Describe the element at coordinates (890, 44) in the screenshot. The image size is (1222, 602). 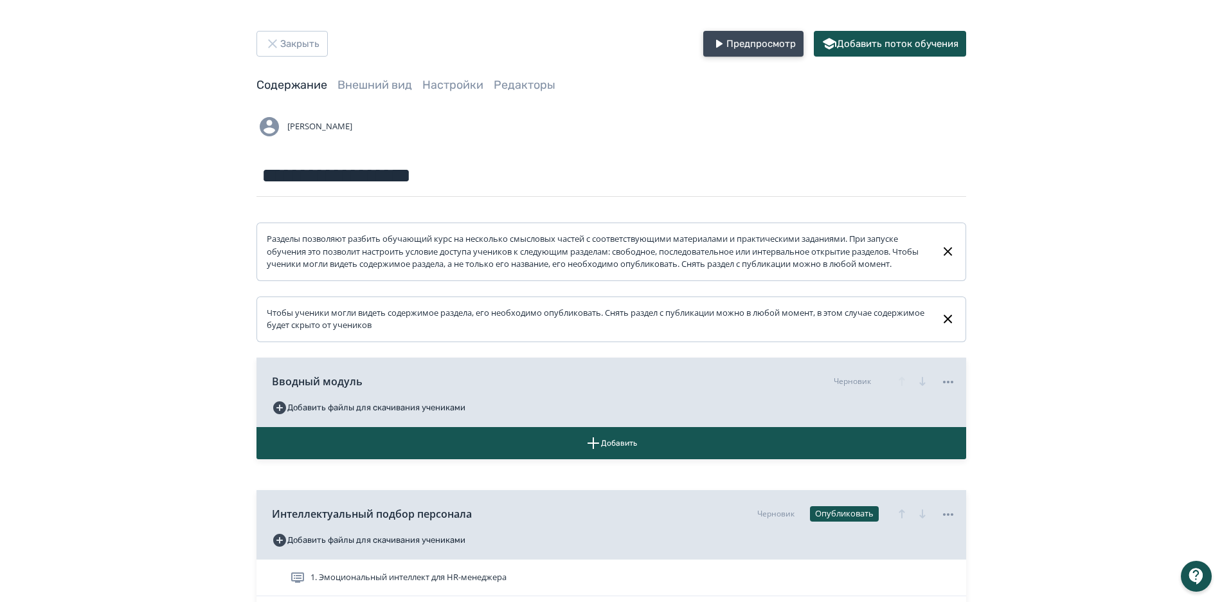
I see `button: Добавить поток обучения` at that location.